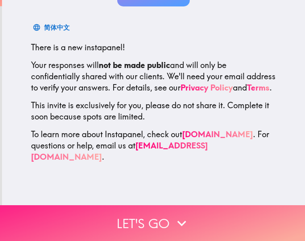 Image resolution: width=305 pixels, height=241 pixels. Describe the element at coordinates (154, 146) in the screenshot. I see `p: To learn more about Instapanel, check out . For questions or help, email us at .` at that location.